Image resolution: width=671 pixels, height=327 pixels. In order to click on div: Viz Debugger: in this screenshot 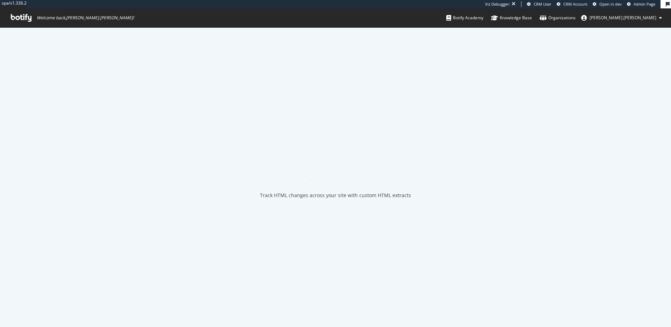, I will do `click(498, 4)`.